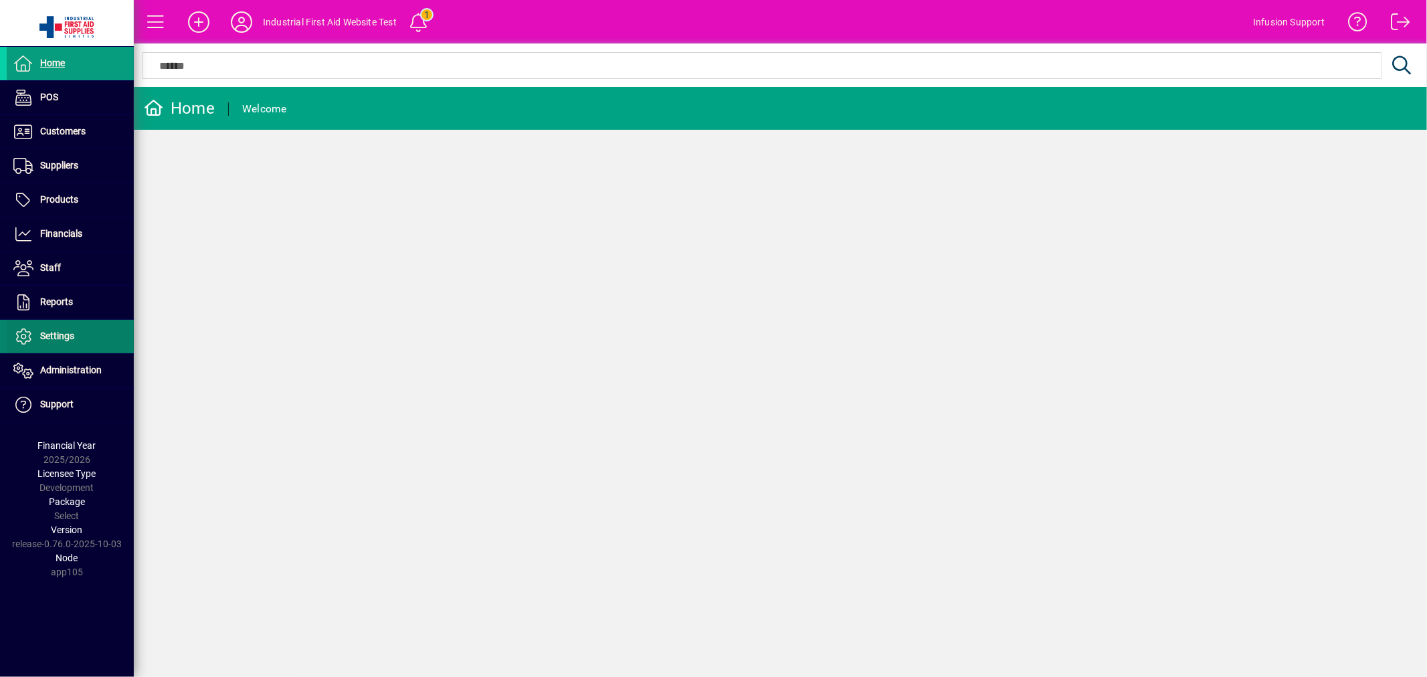  What do you see at coordinates (49, 97) in the screenshot?
I see `span: POS` at bounding box center [49, 97].